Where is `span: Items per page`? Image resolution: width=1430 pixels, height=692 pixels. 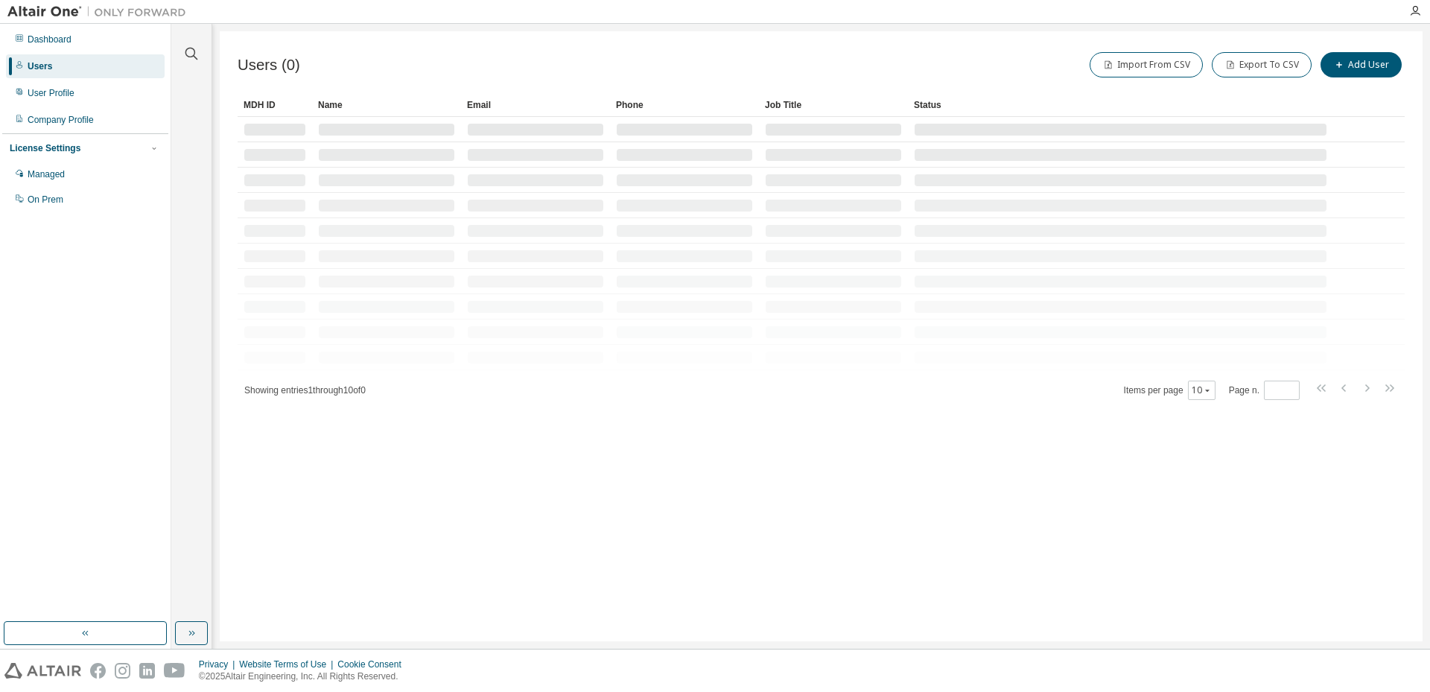
span: Items per page is located at coordinates (1169, 390).